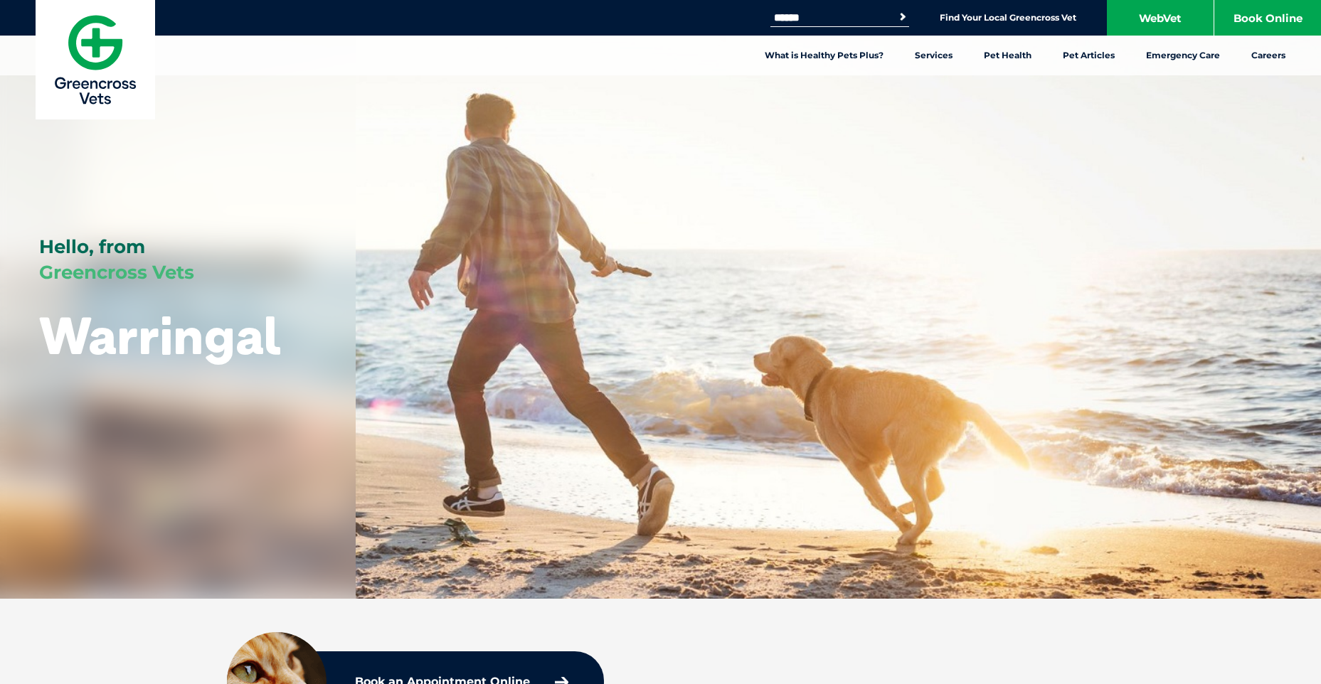 This screenshot has width=1321, height=684. What do you see at coordinates (1183, 55) in the screenshot?
I see `a: Emergency Care` at bounding box center [1183, 55].